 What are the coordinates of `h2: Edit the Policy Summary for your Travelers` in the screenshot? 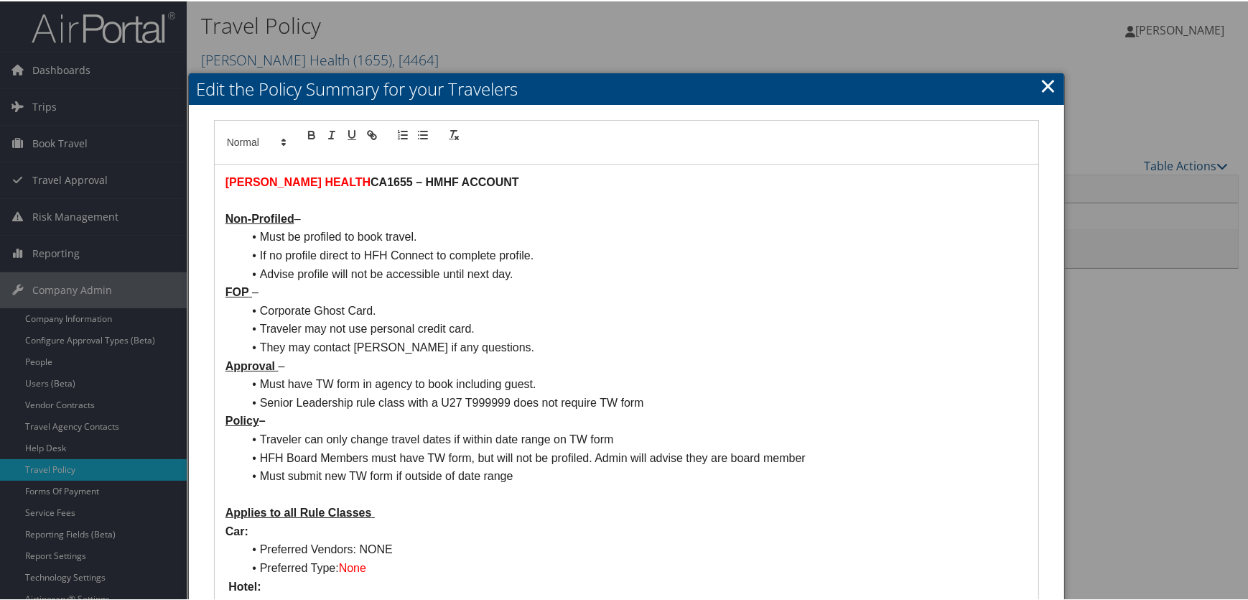 It's located at (627, 88).